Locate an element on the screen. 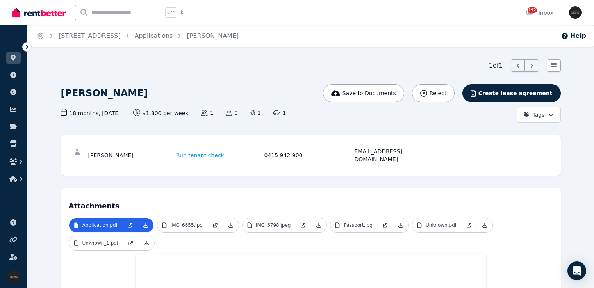  h4: Attachments is located at coordinates (311, 204).